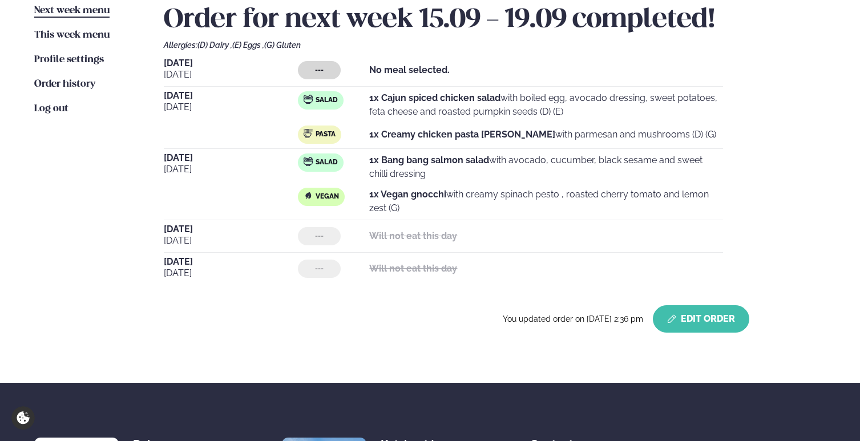 The image size is (860, 441). What do you see at coordinates (214, 45) in the screenshot?
I see `span: (D) Dairy ,` at bounding box center [214, 45].